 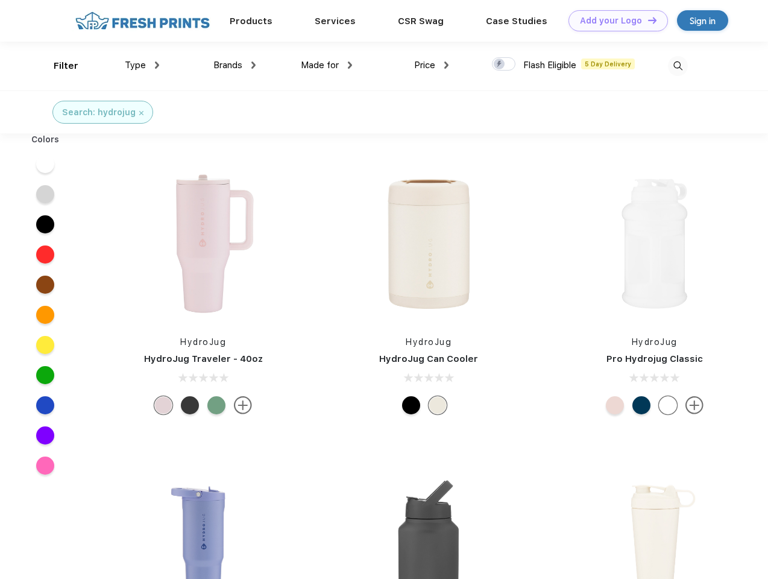 What do you see at coordinates (424, 65) in the screenshot?
I see `span: Price` at bounding box center [424, 65].